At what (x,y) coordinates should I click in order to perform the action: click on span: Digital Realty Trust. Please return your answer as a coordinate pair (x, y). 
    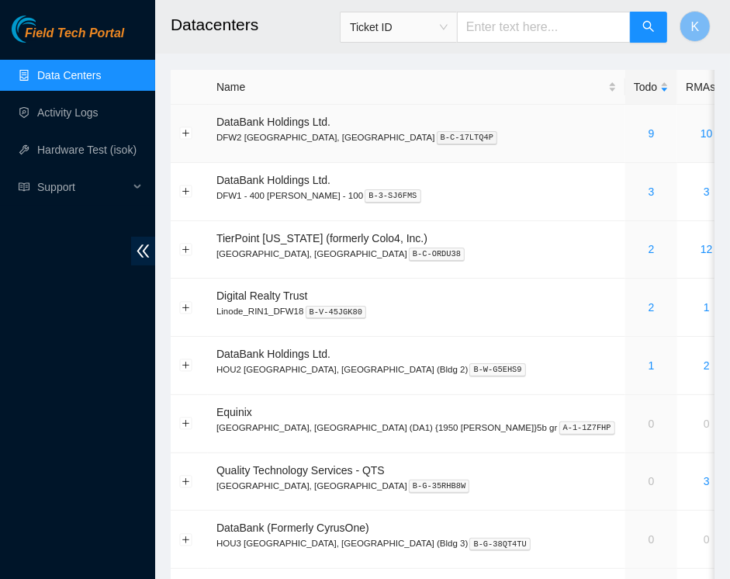
    Looking at the image, I should click on (261, 295).